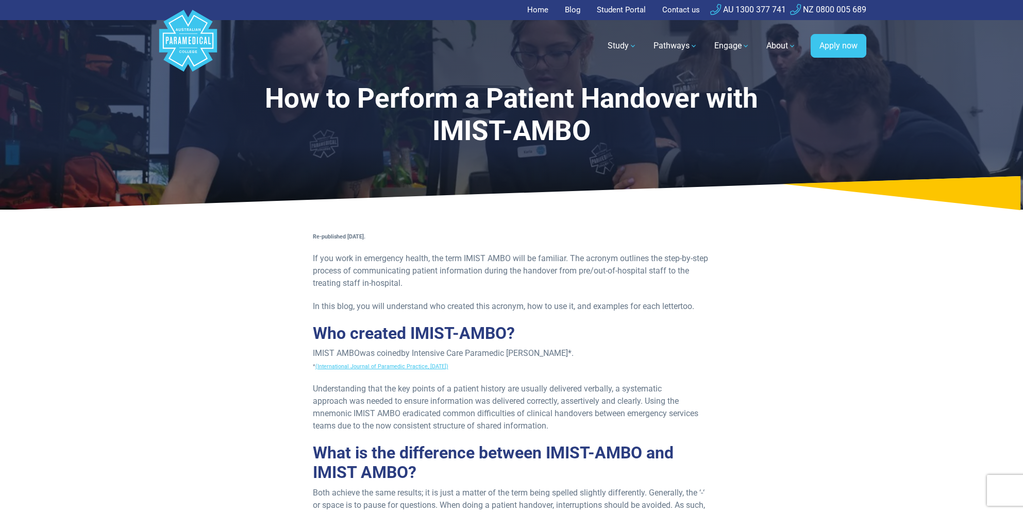 Image resolution: width=1023 pixels, height=513 pixels. Describe the element at coordinates (686, 306) in the screenshot. I see `span: too` at that location.